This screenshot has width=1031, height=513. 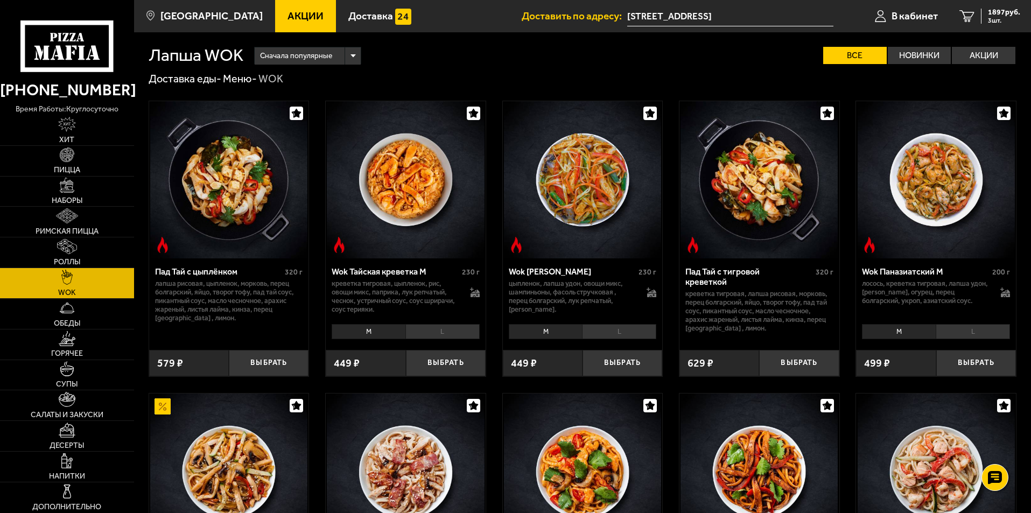 What do you see at coordinates (855, 55) in the screenshot?
I see `label: Все` at bounding box center [855, 55].